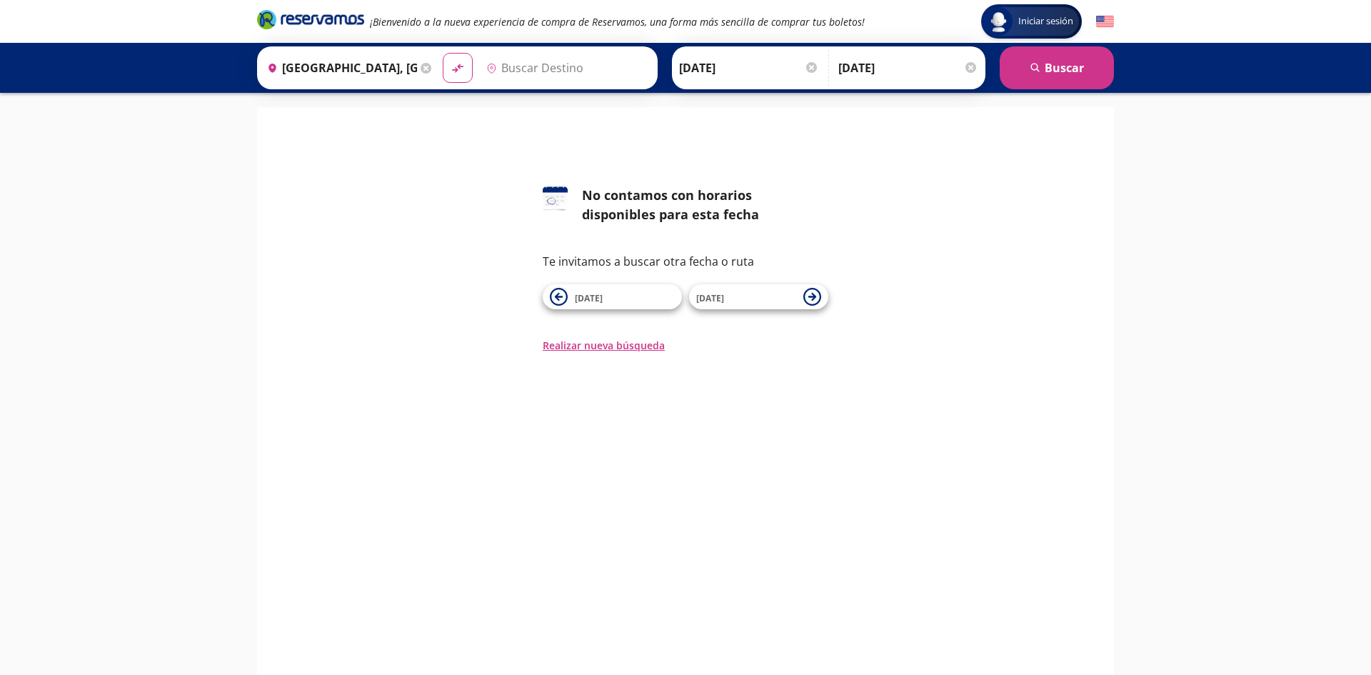  I want to click on div: No contamos con horarios disponibles para esta fecha, so click(705, 205).